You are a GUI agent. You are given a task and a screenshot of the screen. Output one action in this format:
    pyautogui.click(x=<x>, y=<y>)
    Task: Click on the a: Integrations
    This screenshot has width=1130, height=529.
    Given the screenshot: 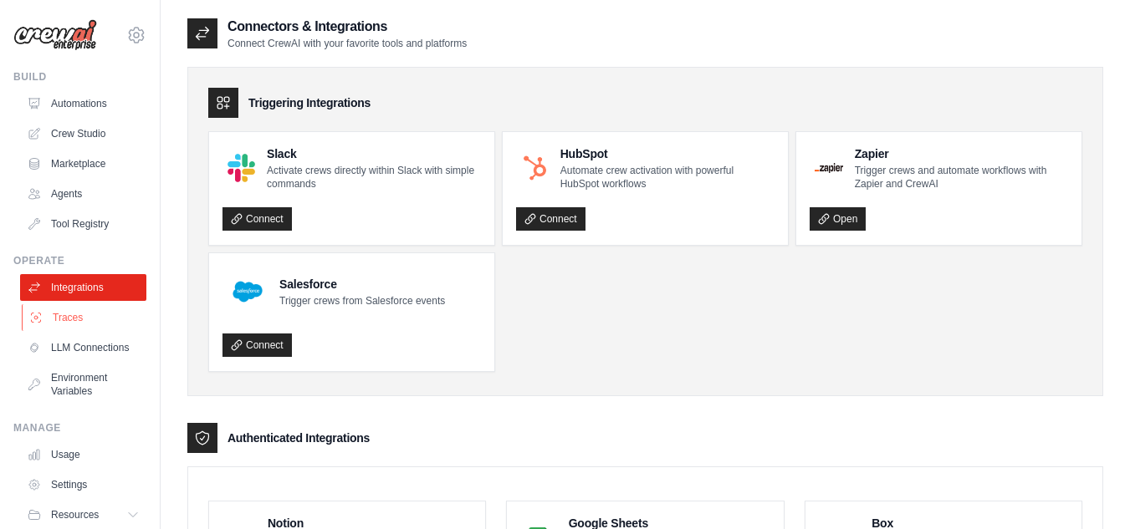 What is the action you would take?
    pyautogui.click(x=83, y=288)
    